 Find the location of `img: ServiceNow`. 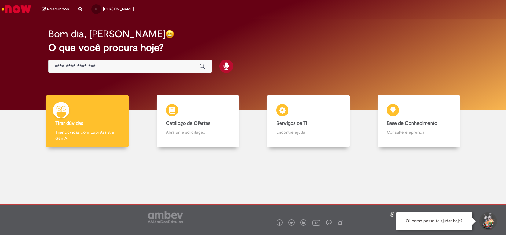

img: ServiceNow is located at coordinates (16, 9).